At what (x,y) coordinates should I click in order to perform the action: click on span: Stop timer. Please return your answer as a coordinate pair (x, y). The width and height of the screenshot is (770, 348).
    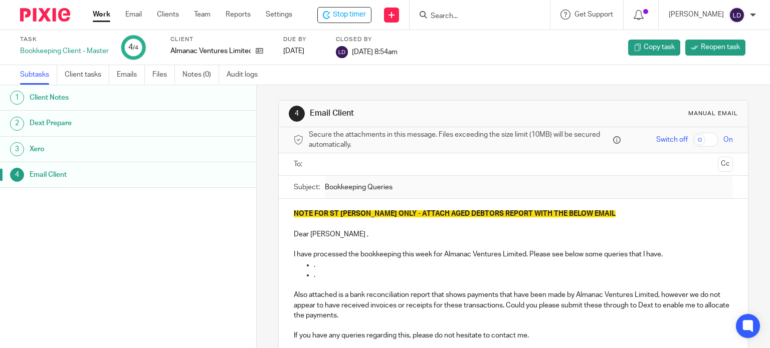
    Looking at the image, I should click on (349, 15).